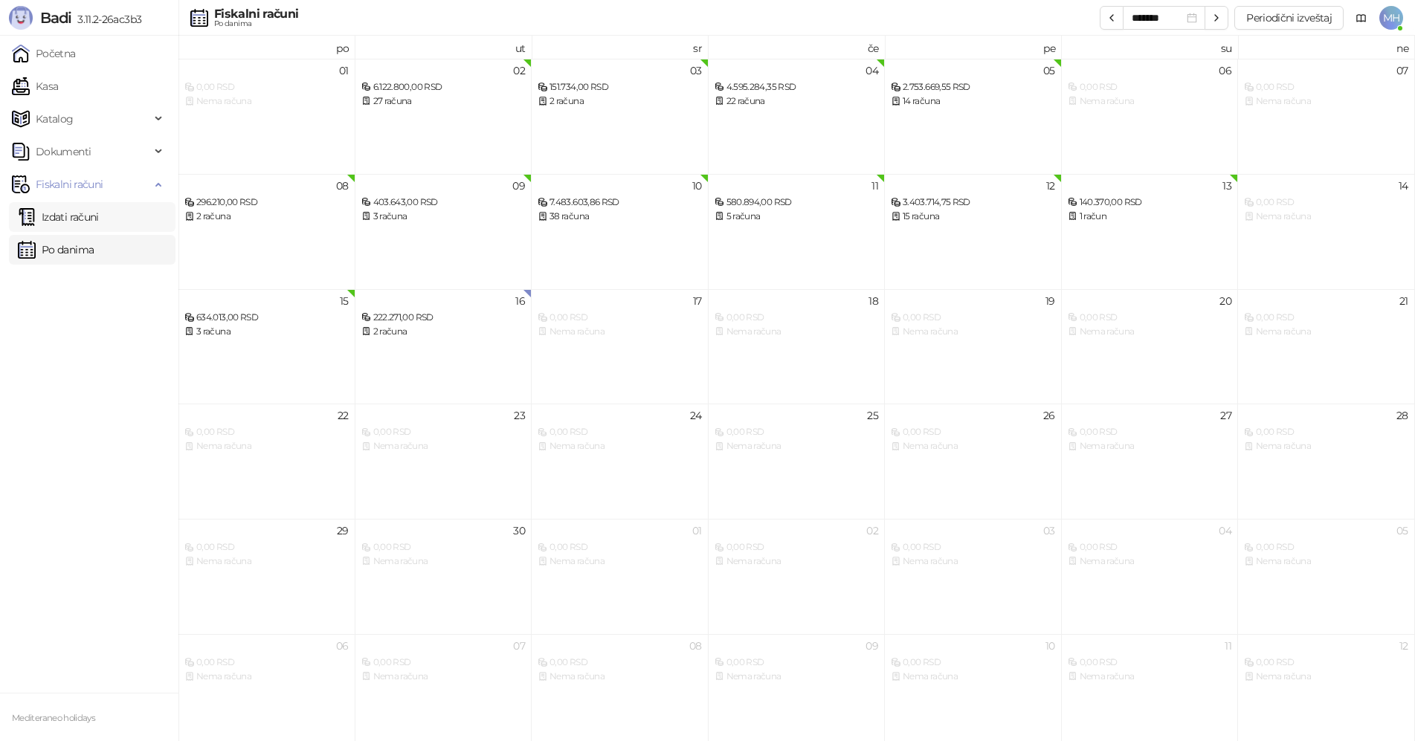 The image size is (1415, 741). What do you see at coordinates (796, 216) in the screenshot?
I see `div: 5 računa` at bounding box center [796, 216].